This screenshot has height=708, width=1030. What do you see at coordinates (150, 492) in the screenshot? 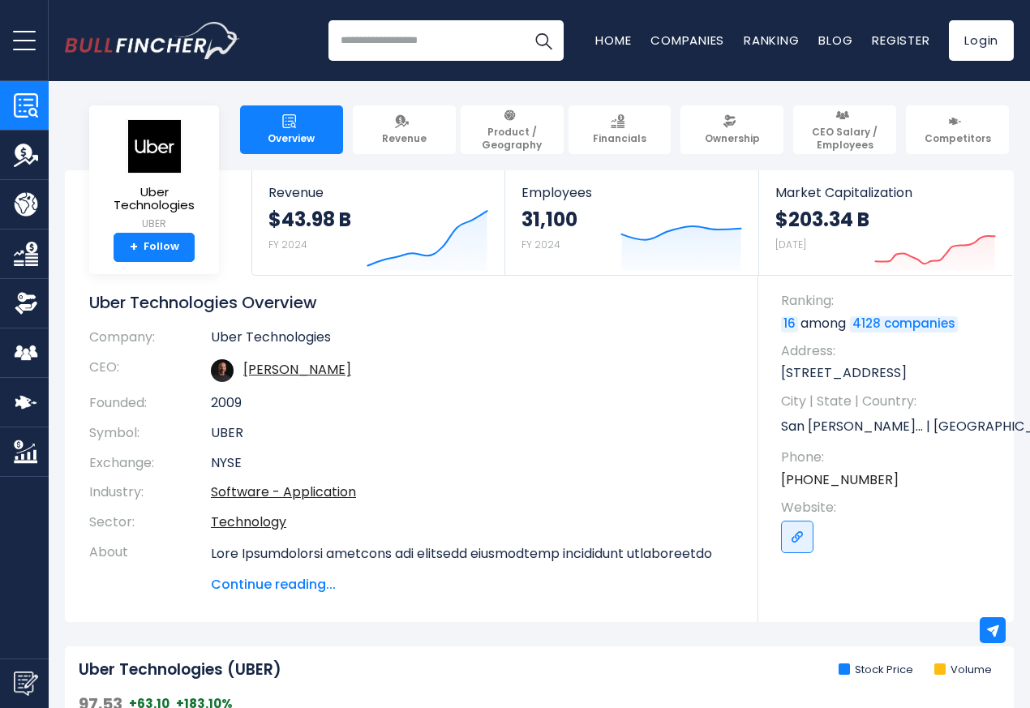
I see `th: Industry:` at bounding box center [150, 492].